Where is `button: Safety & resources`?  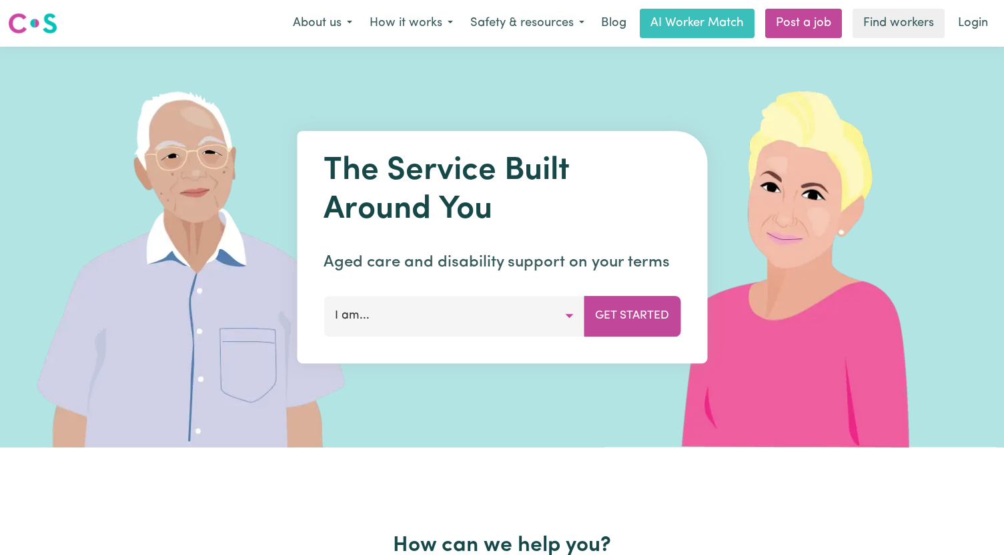 button: Safety & resources is located at coordinates (527, 23).